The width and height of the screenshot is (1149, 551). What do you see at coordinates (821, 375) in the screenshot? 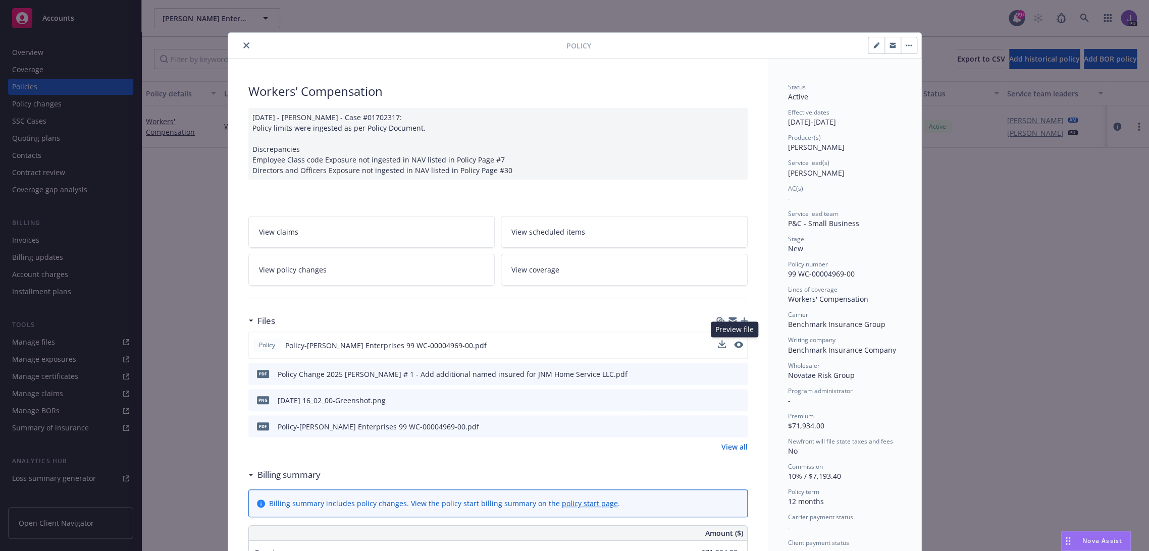
I see `span: Novatae Risk Group` at bounding box center [821, 375].